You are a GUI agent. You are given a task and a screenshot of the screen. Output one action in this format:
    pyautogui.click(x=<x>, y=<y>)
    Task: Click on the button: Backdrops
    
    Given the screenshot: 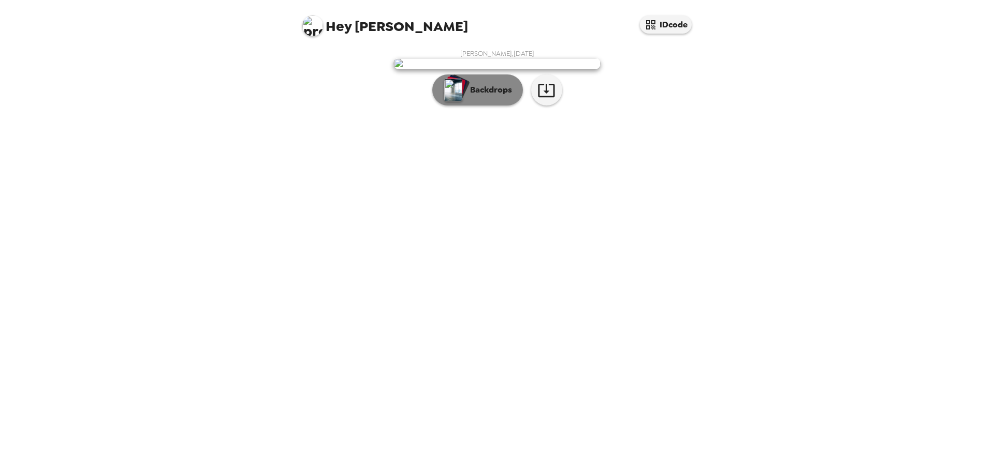 What is the action you would take?
    pyautogui.click(x=477, y=90)
    